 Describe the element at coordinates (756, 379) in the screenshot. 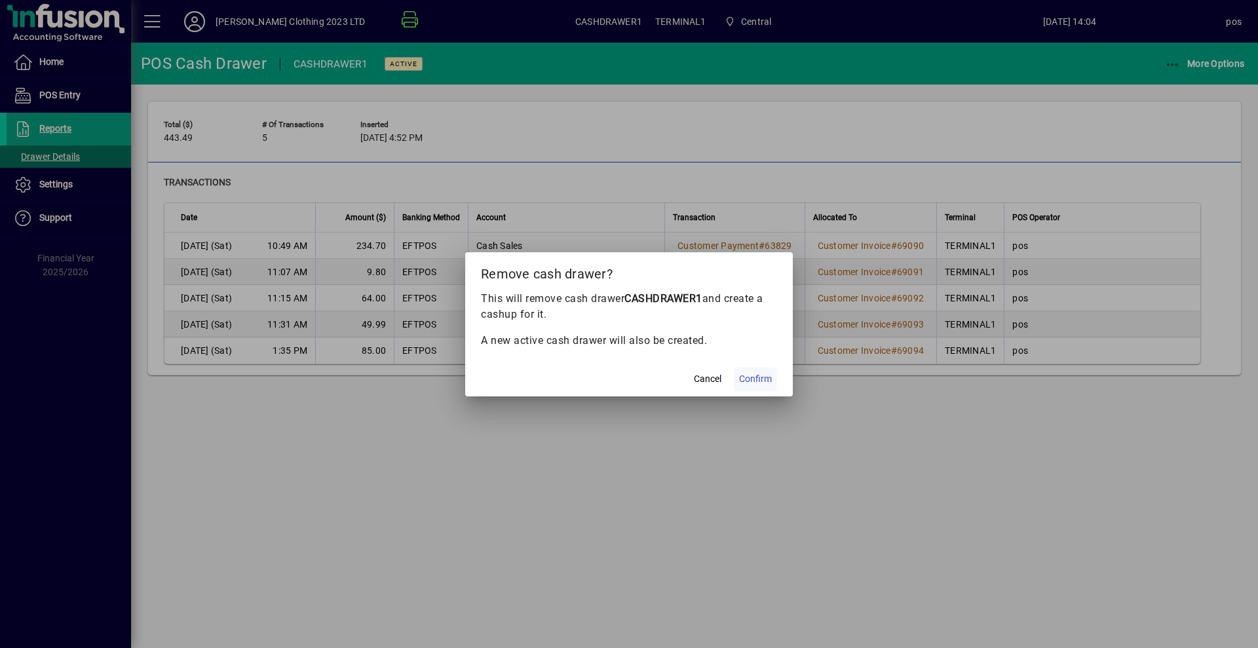

I see `span: Confirm` at that location.